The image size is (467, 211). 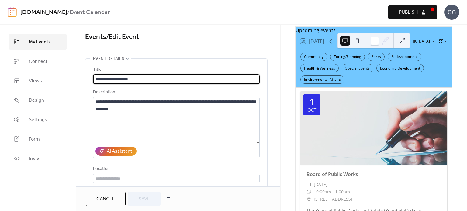 What do you see at coordinates (404, 57) in the screenshot?
I see `div: Redevelopment` at bounding box center [404, 57].